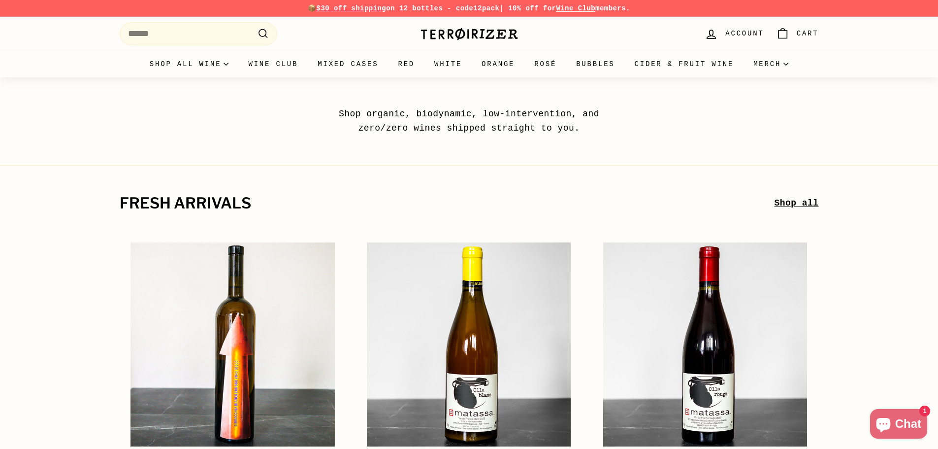 This screenshot has height=449, width=938. Describe the element at coordinates (406, 64) in the screenshot. I see `a: Red` at that location.